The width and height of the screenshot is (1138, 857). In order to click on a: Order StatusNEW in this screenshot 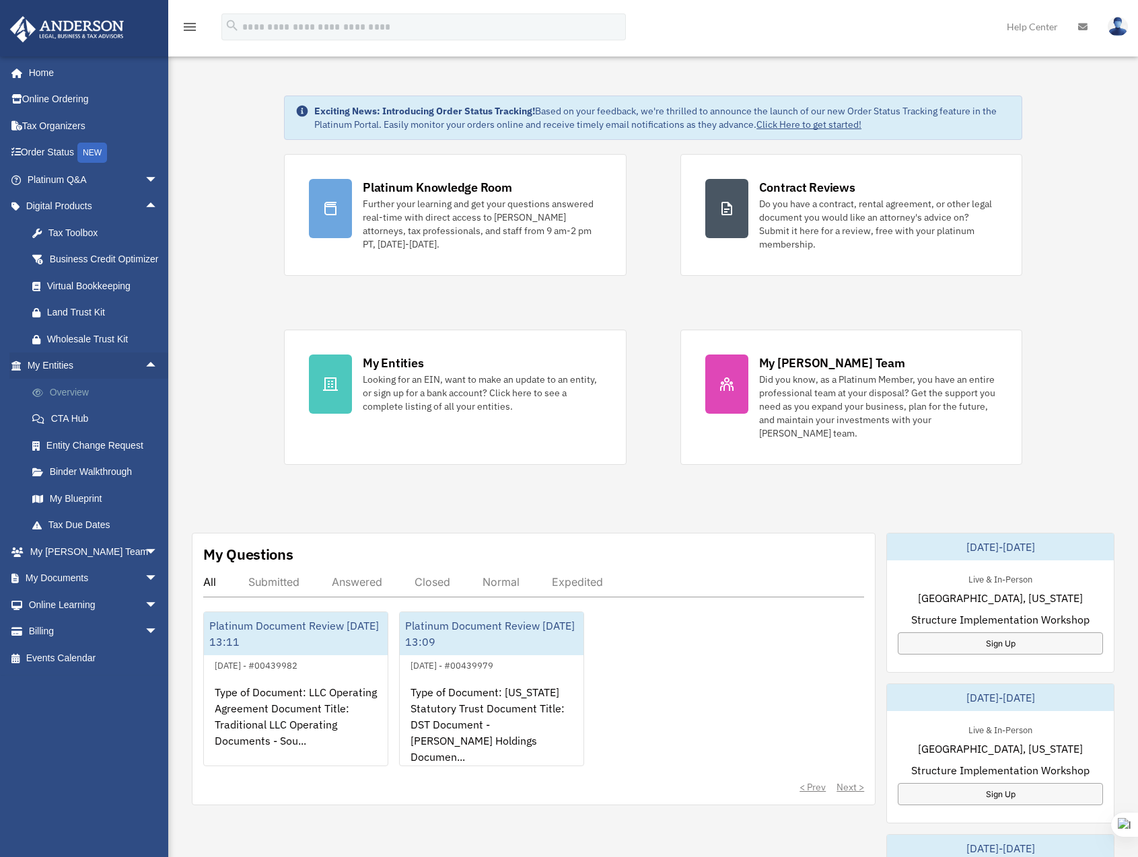, I will do `click(94, 153)`.